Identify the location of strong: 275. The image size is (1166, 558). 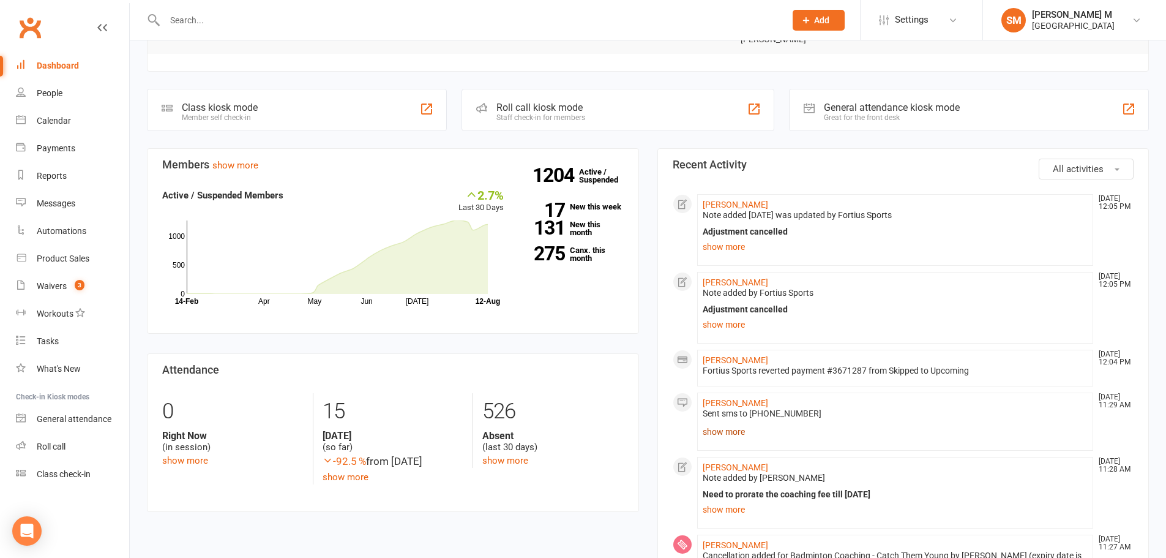
(544, 253).